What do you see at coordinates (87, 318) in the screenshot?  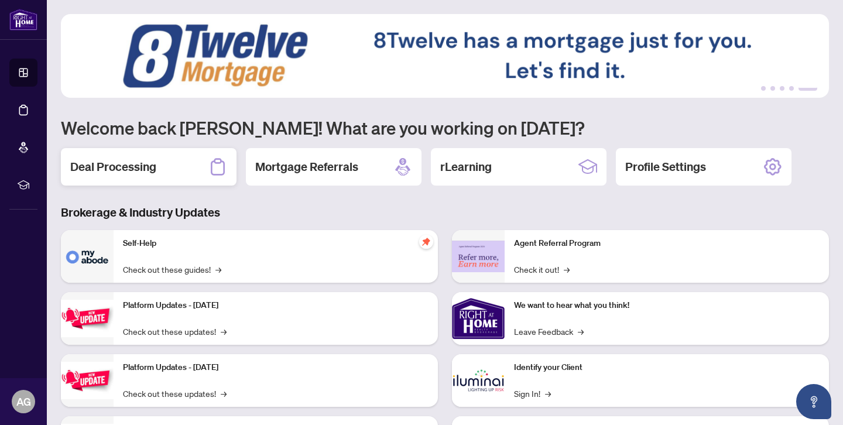 I see `img: Platform Updates - July 21, 2025` at bounding box center [87, 318].